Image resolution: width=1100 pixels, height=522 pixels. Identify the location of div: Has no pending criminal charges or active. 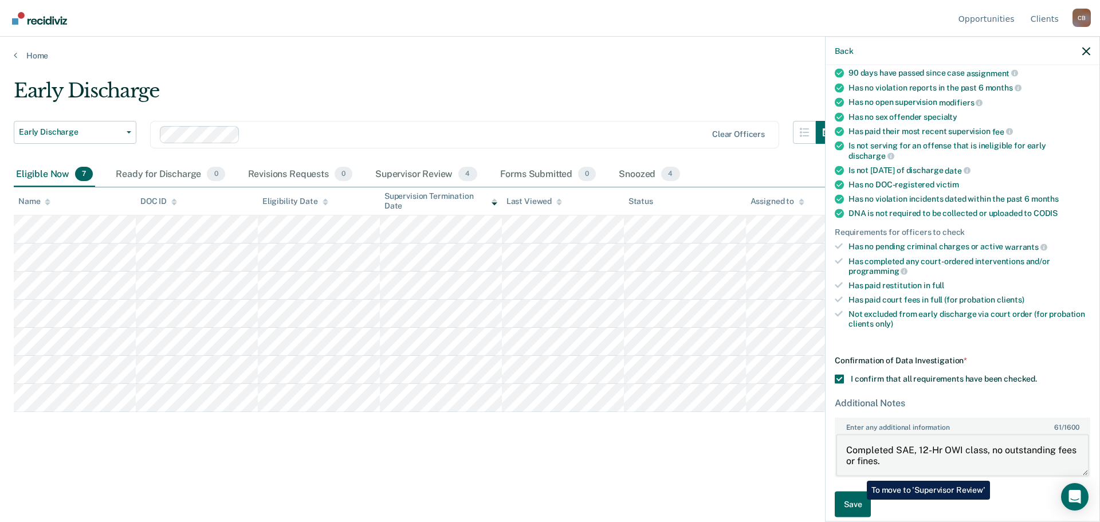
(969, 247).